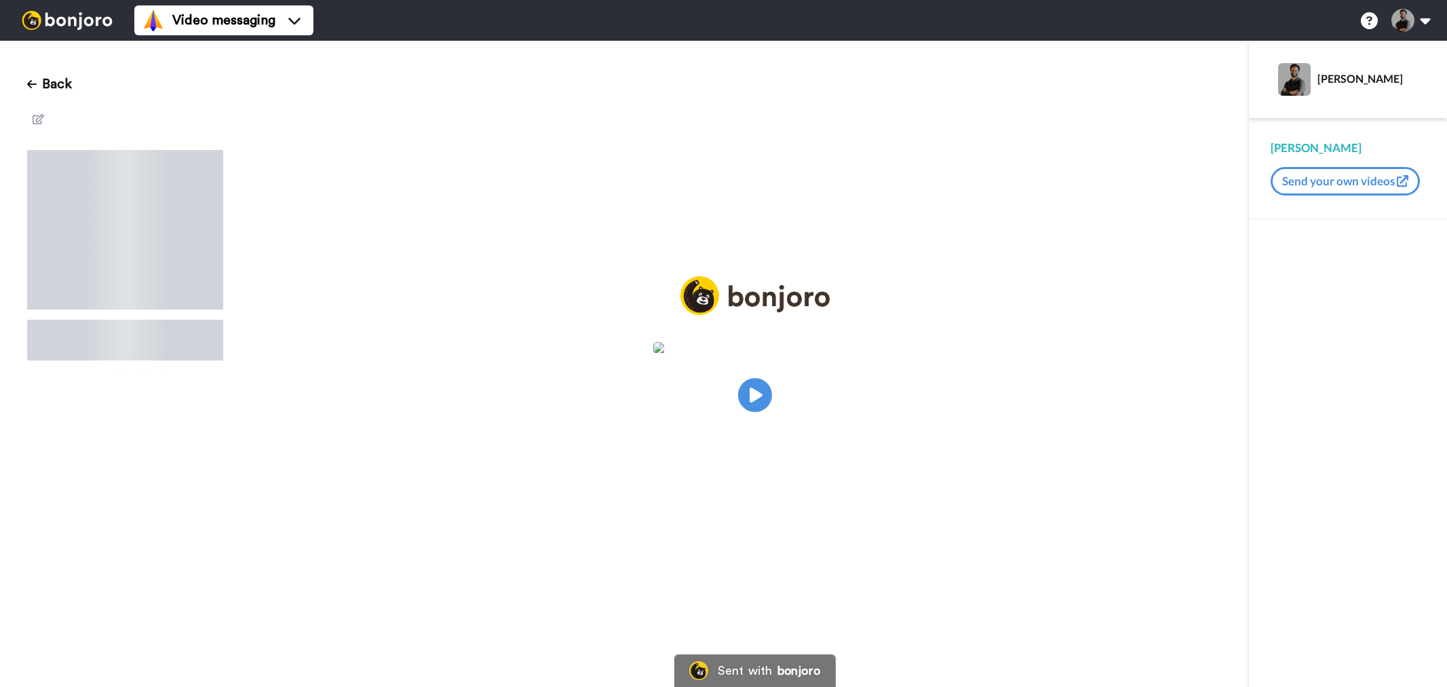 This screenshot has height=687, width=1447. I want to click on img: Profile Image, so click(1295, 79).